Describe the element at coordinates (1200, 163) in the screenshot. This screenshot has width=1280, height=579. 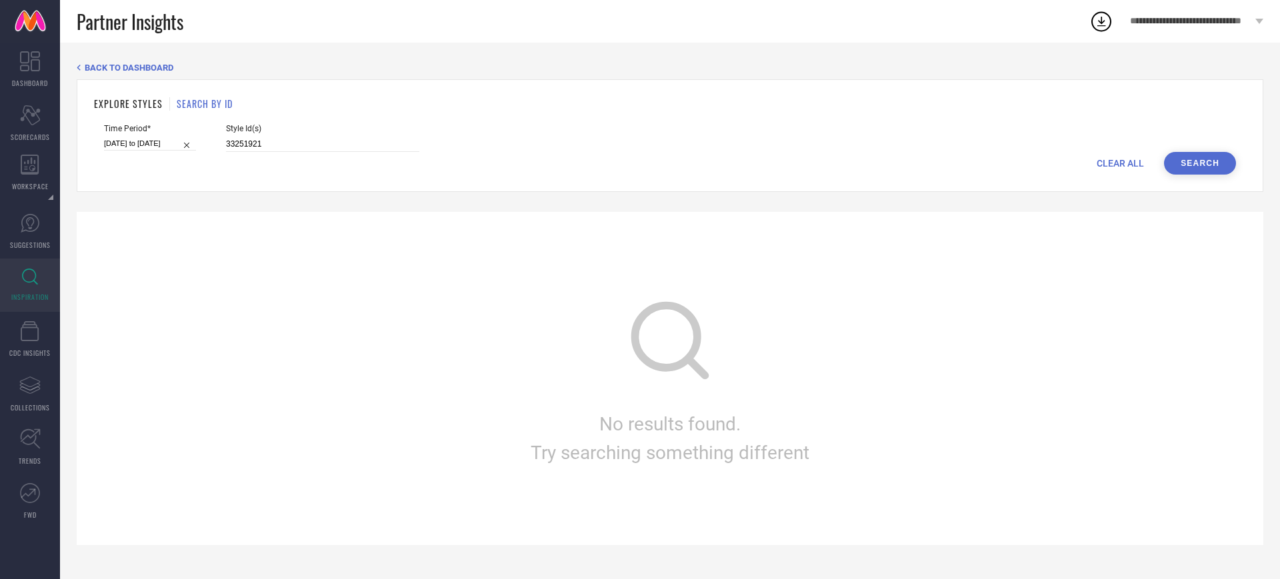
I see `button: Search` at that location.